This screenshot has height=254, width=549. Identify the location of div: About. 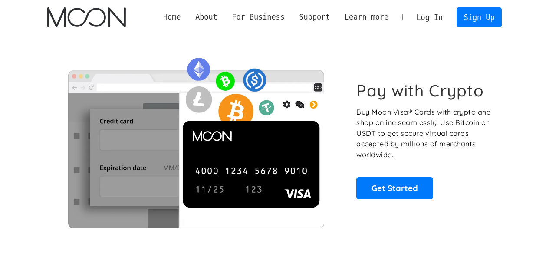
(206, 17).